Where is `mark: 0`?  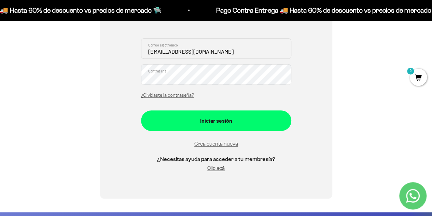 mark: 0 is located at coordinates (410, 71).